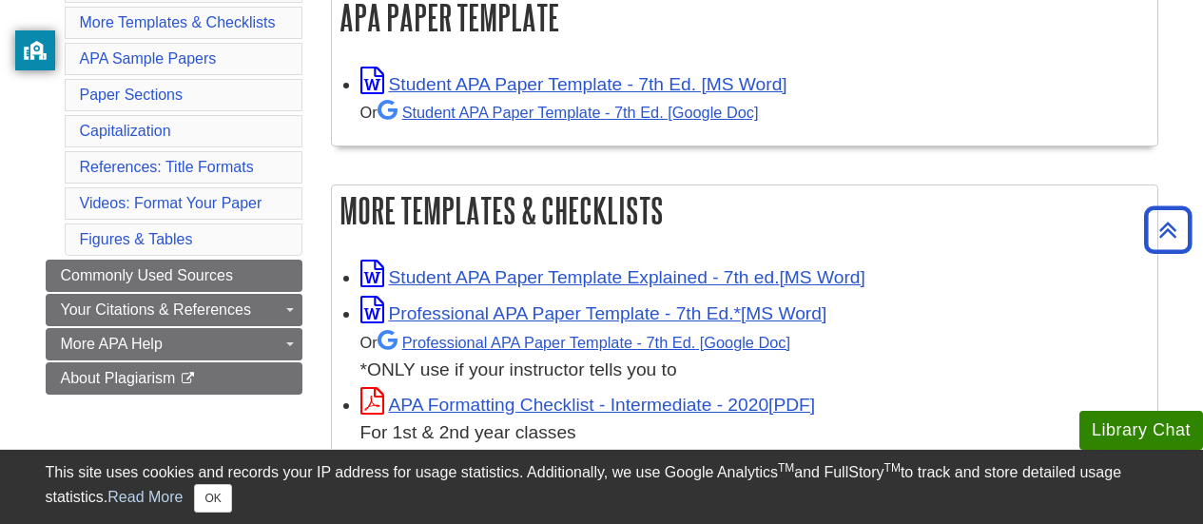  What do you see at coordinates (131, 94) in the screenshot?
I see `a: Paper Sections` at bounding box center [131, 94].